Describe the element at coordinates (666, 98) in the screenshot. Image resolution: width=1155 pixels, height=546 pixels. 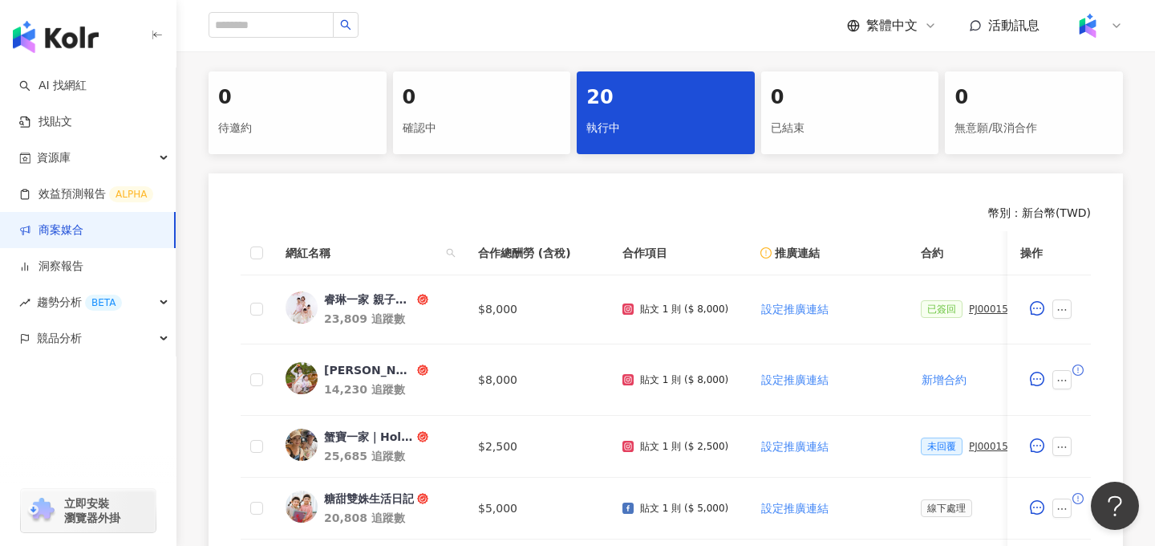
I see `div: 20` at that location.